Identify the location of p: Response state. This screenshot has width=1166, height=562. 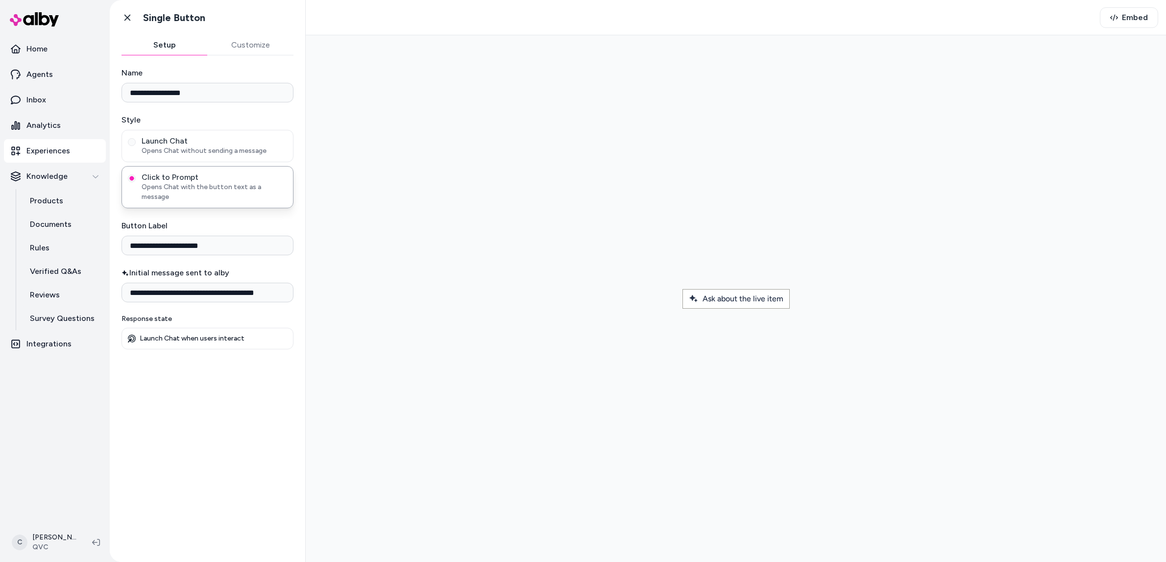
(207, 319).